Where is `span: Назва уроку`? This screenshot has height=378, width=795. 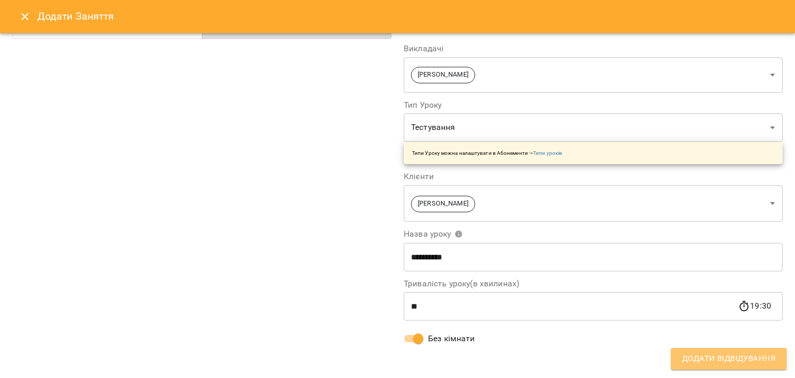 span: Назва уроку is located at coordinates (433, 234).